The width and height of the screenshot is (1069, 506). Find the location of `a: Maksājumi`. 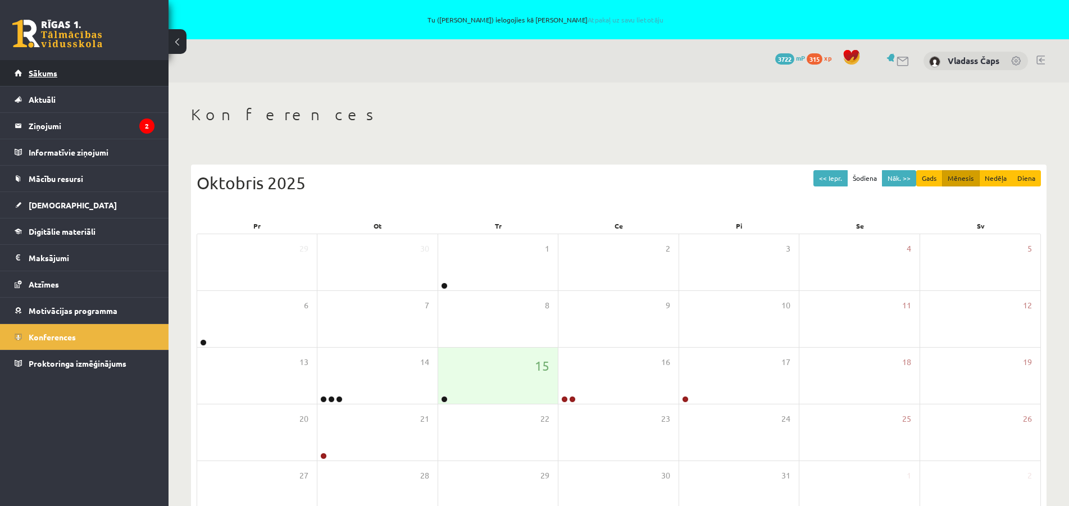

a: Maksājumi is located at coordinates (84, 258).